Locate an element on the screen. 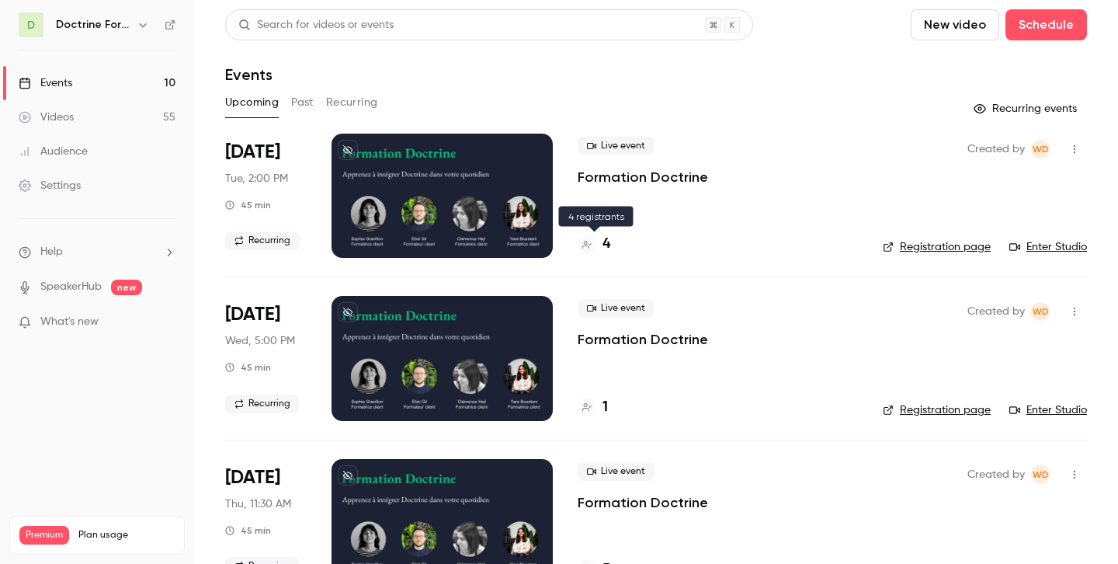 The image size is (1118, 564). button: Past is located at coordinates (302, 102).